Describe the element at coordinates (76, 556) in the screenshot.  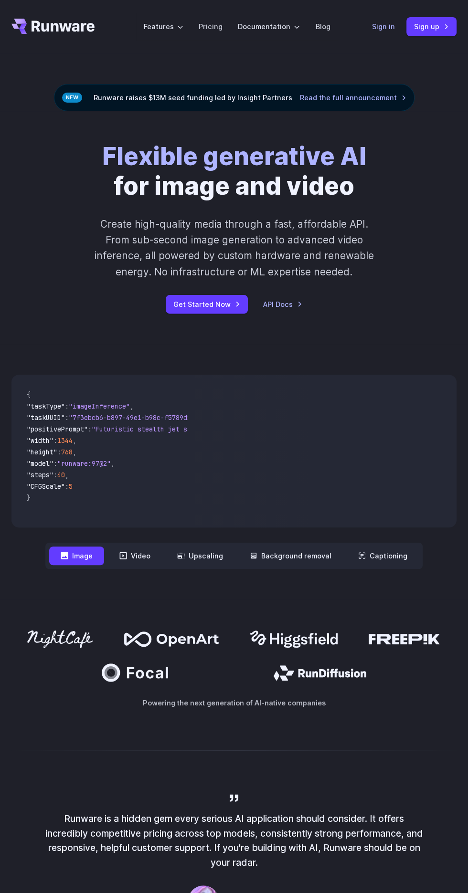
I see `button: Image` at that location.